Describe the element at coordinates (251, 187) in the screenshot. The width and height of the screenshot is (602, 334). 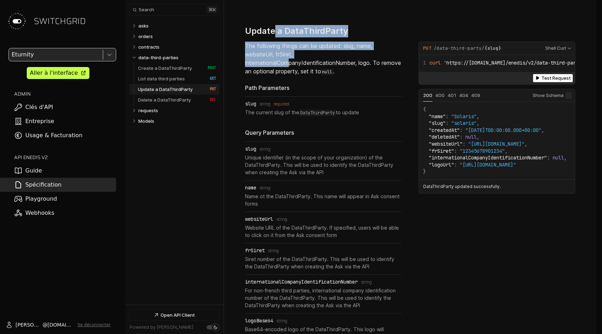
I see `div: name` at that location.